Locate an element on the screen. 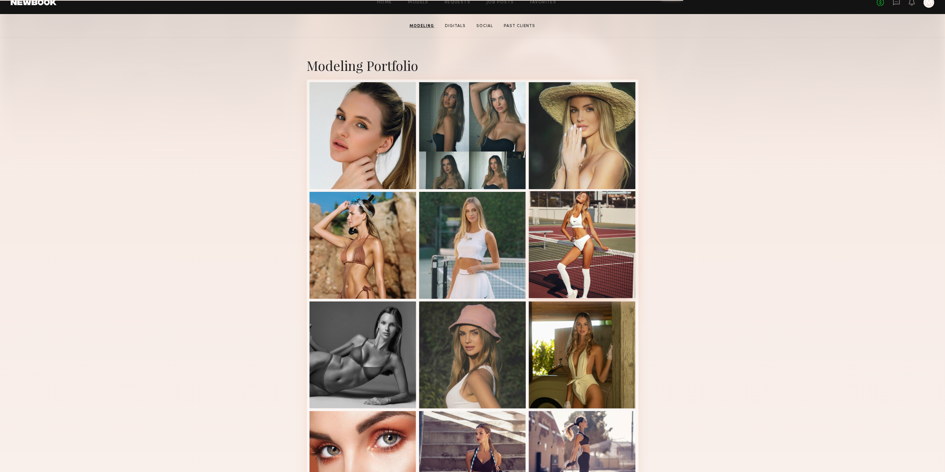  a: Past Clients is located at coordinates (520, 26).